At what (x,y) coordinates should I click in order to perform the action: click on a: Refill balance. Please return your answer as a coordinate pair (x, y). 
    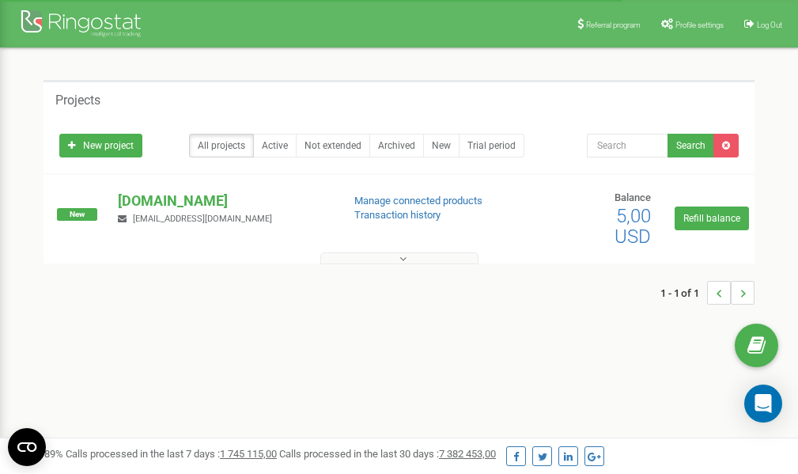
    Looking at the image, I should click on (711, 218).